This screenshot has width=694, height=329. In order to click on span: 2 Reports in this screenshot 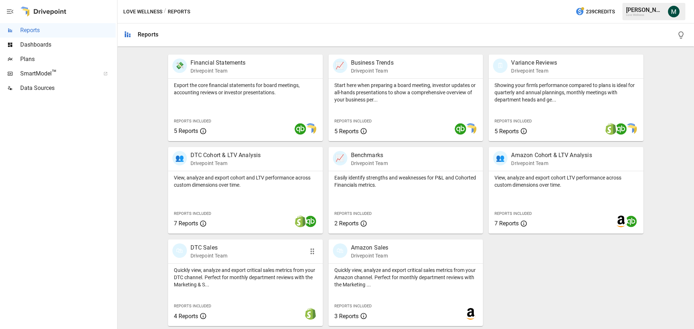, I will do `click(346, 223)`.